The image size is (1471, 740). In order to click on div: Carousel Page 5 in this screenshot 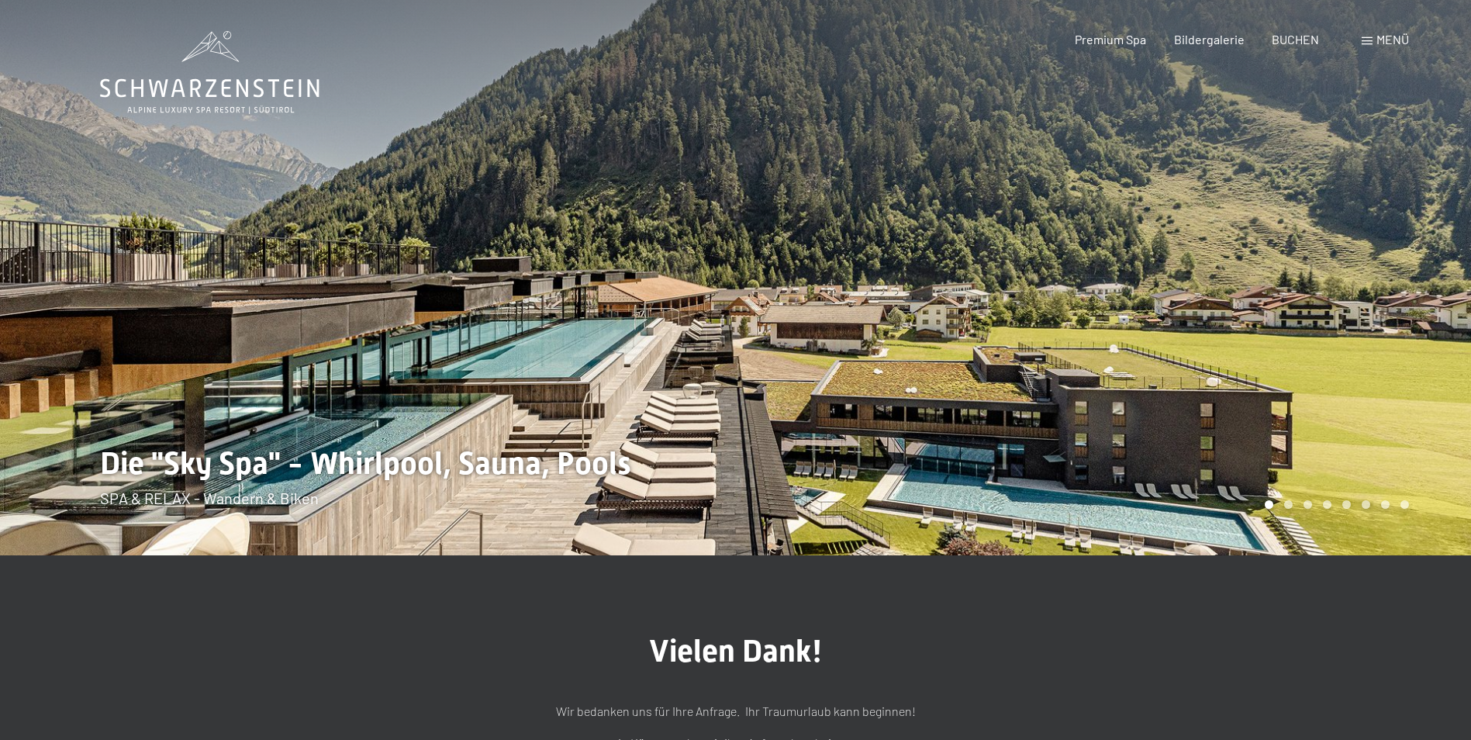, I will do `click(1346, 504)`.